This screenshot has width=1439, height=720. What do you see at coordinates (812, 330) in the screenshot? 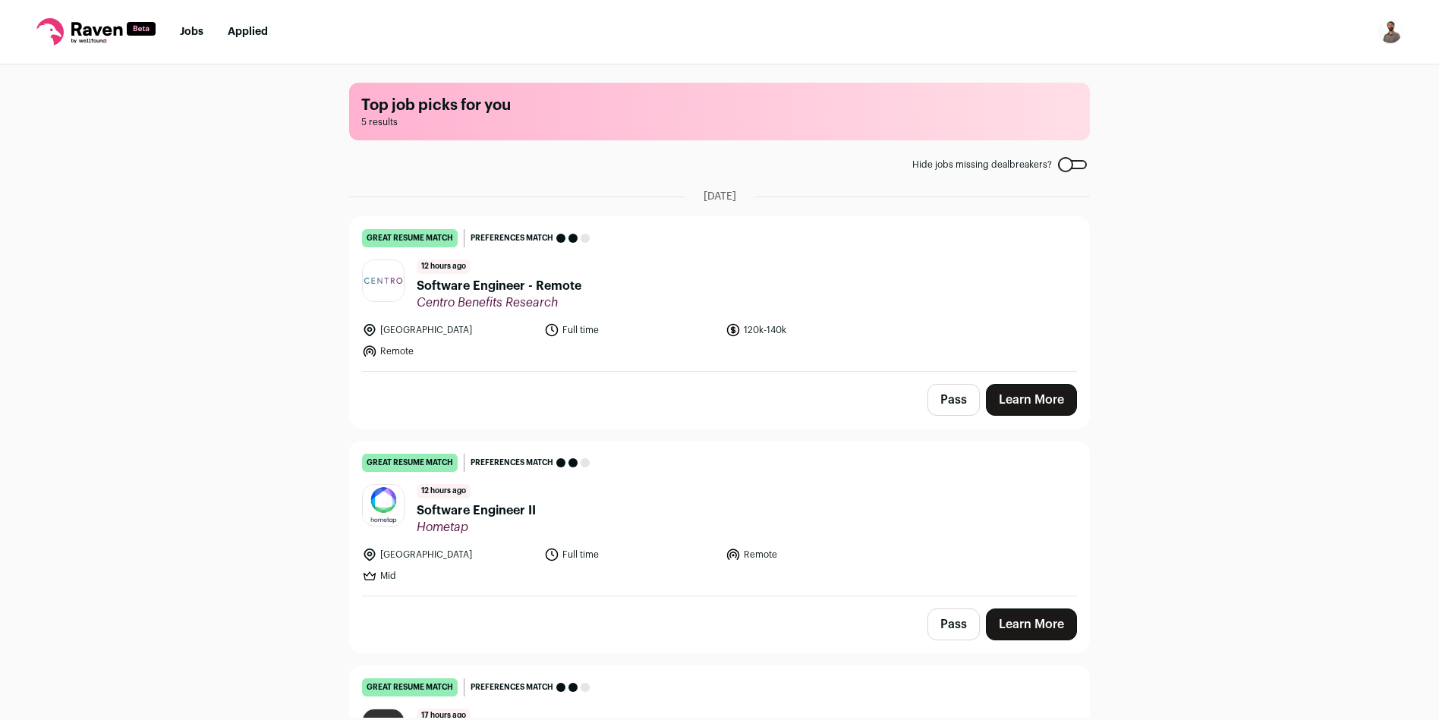
I see `li: 120k-140k` at bounding box center [812, 330].